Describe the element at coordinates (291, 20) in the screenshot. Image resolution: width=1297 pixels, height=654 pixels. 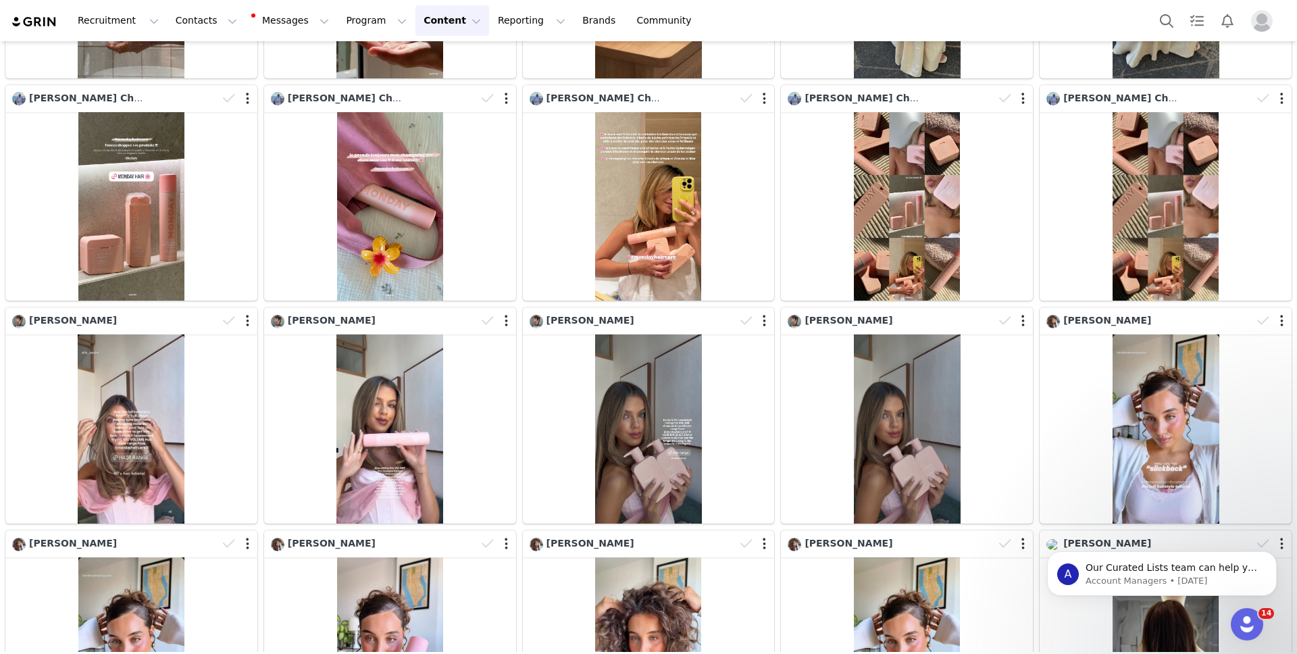
I see `button: Messages` at that location.